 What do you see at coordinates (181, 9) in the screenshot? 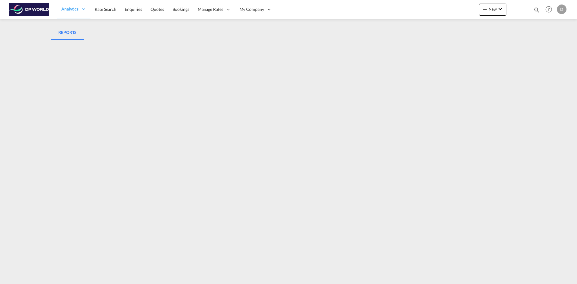
I see `span: Bookings` at bounding box center [181, 9].